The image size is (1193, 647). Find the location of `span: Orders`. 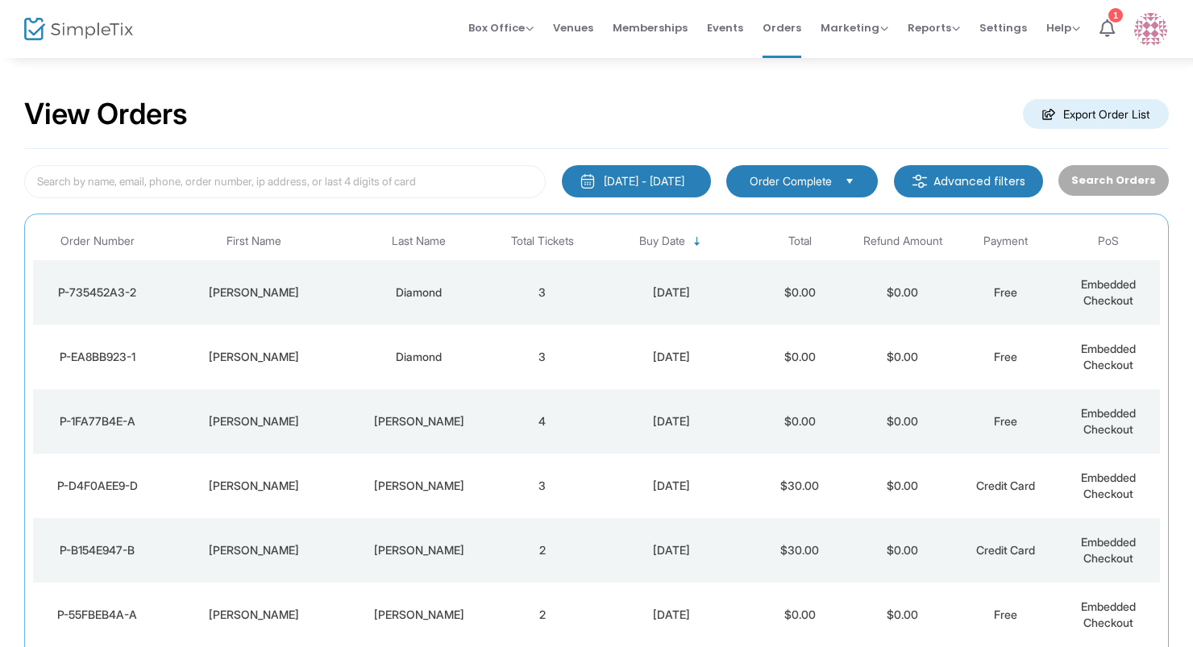

span: Orders is located at coordinates (782, 27).